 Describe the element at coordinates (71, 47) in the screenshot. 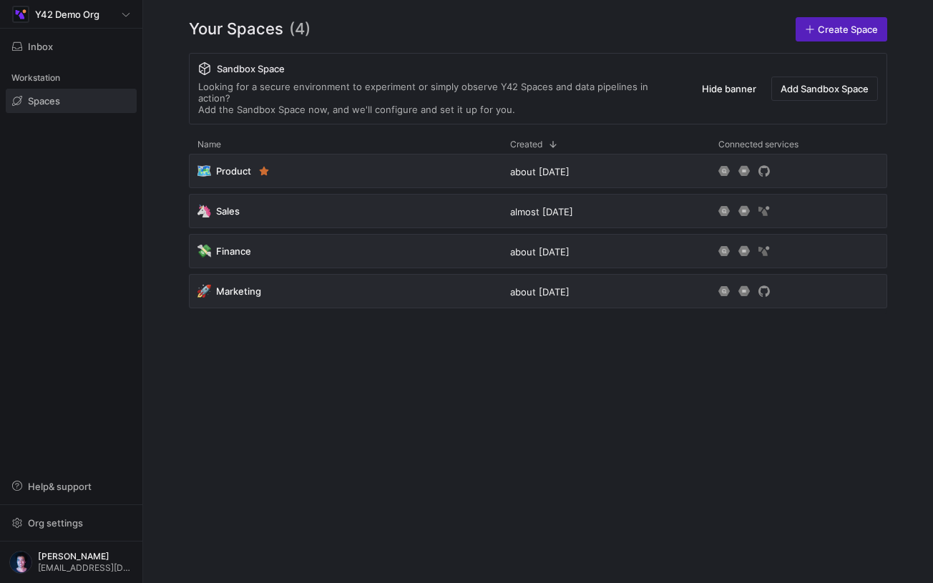

I see `button: Inbox` at that location.